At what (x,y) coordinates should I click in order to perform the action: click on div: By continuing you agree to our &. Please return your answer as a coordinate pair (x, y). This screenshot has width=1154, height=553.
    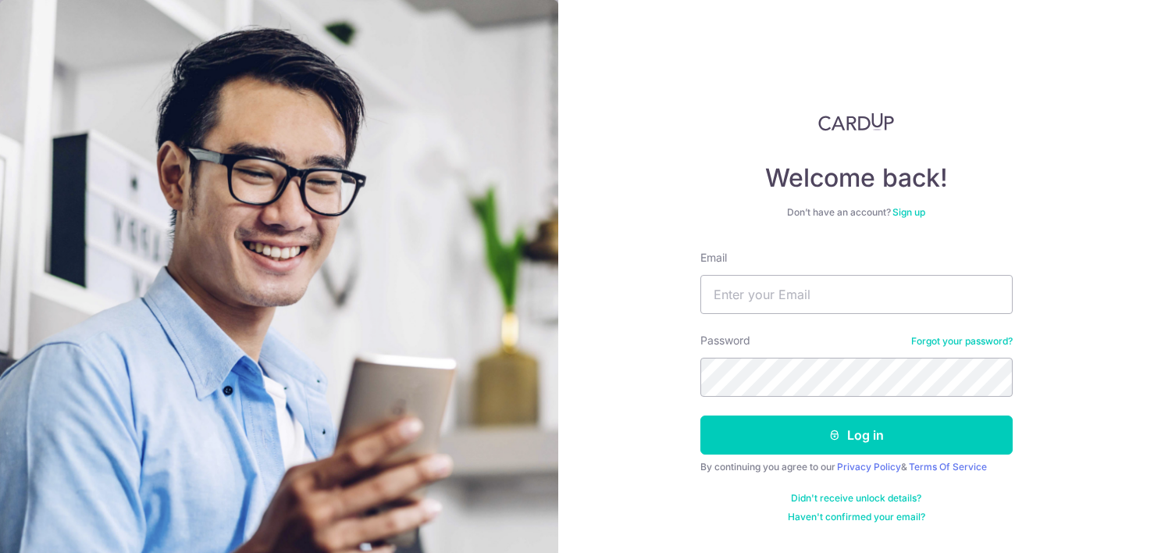
    Looking at the image, I should click on (856, 467).